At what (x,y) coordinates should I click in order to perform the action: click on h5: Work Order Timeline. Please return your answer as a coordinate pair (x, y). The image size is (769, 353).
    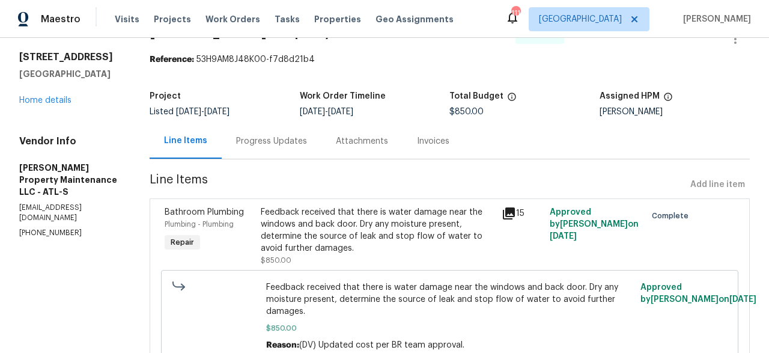
    Looking at the image, I should click on (343, 96).